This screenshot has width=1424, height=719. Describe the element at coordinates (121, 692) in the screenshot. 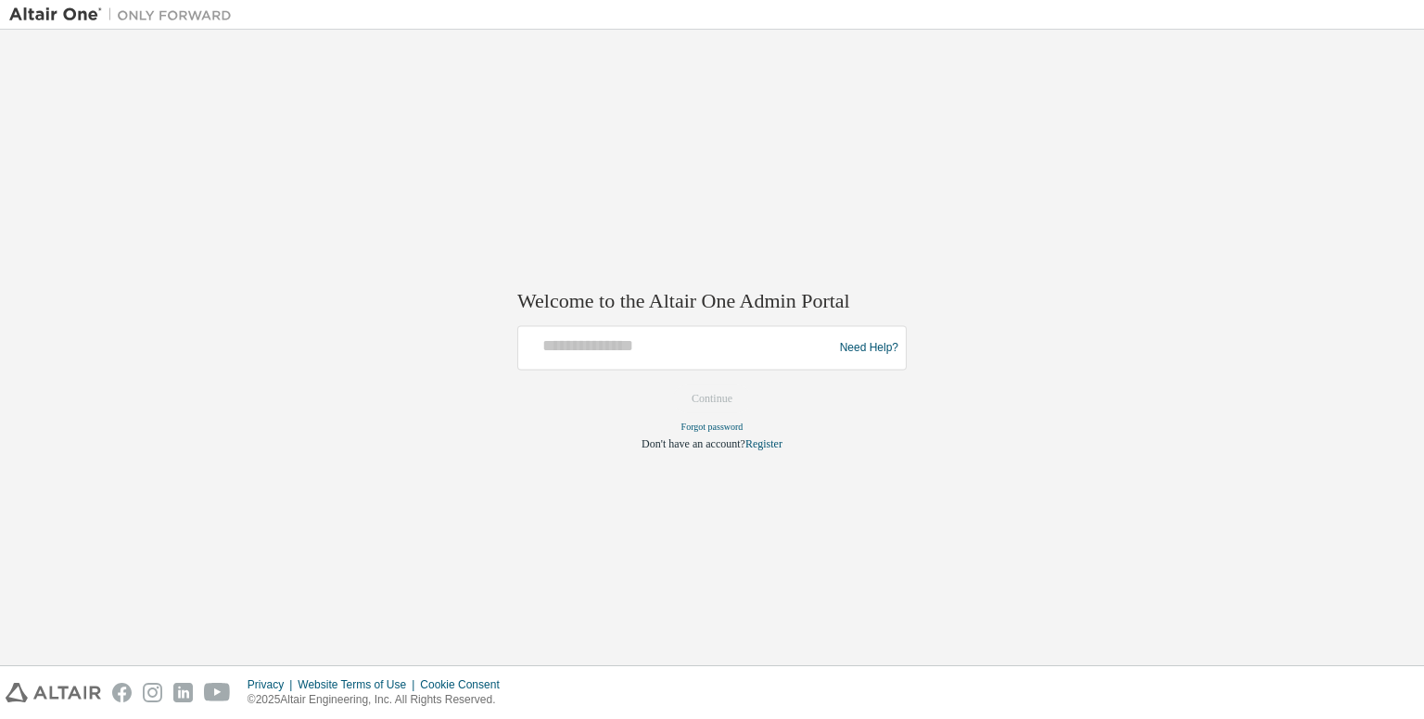

I see `img: facebook.svg` at that location.